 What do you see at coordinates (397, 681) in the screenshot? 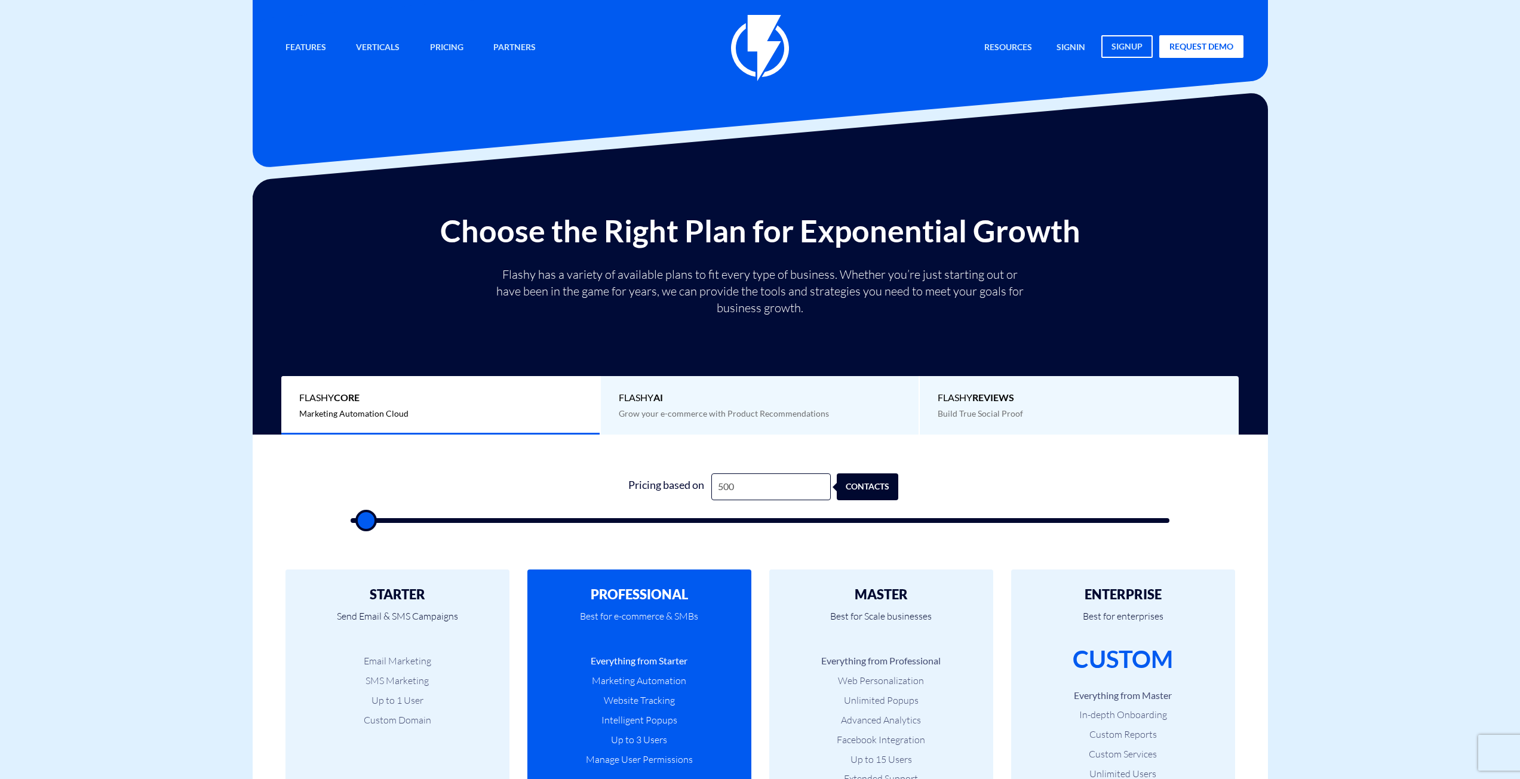
I see `li: SMS Marketing` at bounding box center [397, 681].